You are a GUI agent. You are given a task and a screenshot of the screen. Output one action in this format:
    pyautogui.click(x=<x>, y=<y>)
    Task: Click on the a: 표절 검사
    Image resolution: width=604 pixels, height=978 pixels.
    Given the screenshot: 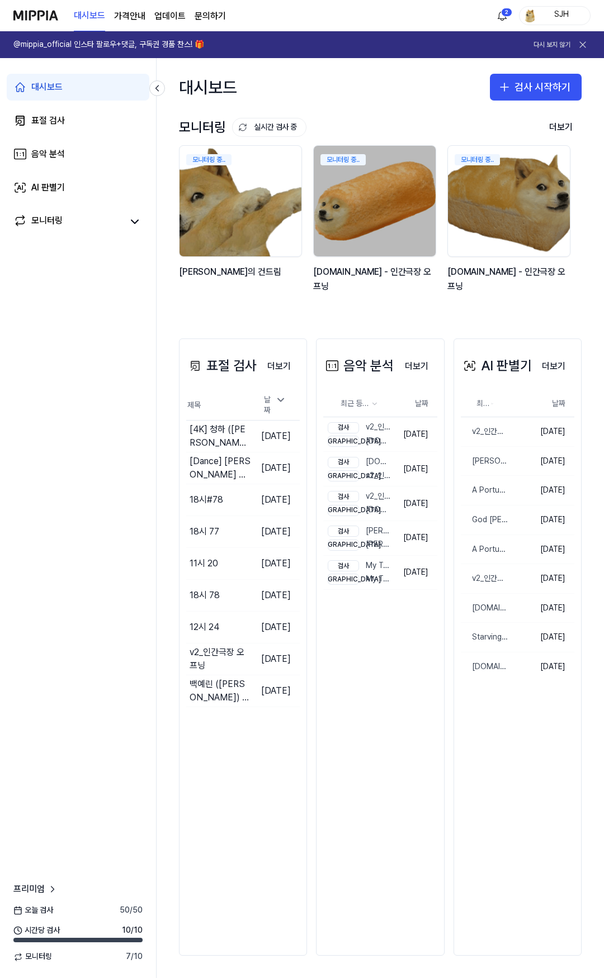 What is the action you would take?
    pyautogui.click(x=78, y=121)
    